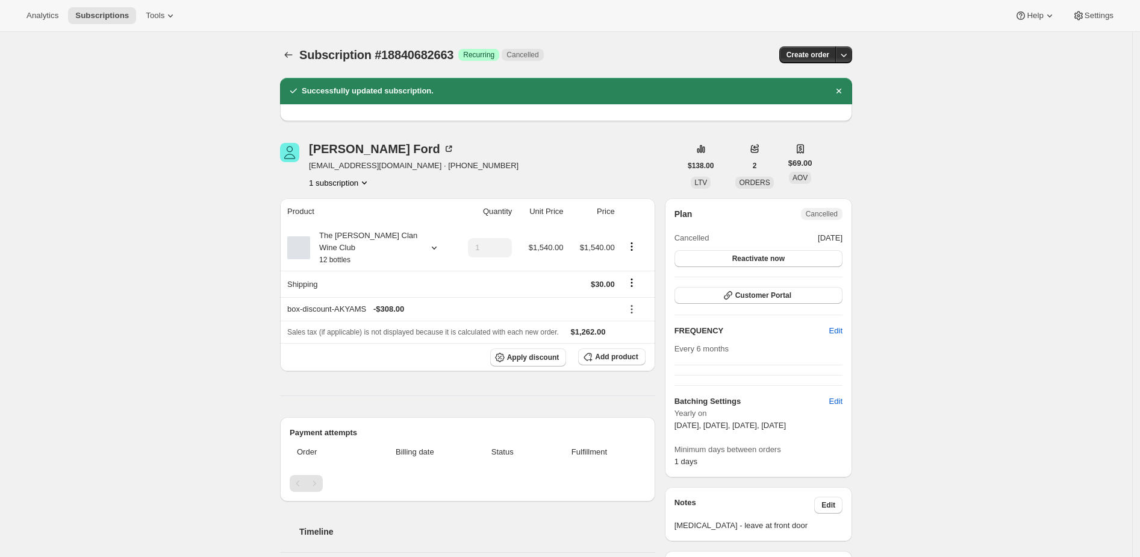  What do you see at coordinates (326, 452) in the screenshot?
I see `th: Order` at bounding box center [326, 452].